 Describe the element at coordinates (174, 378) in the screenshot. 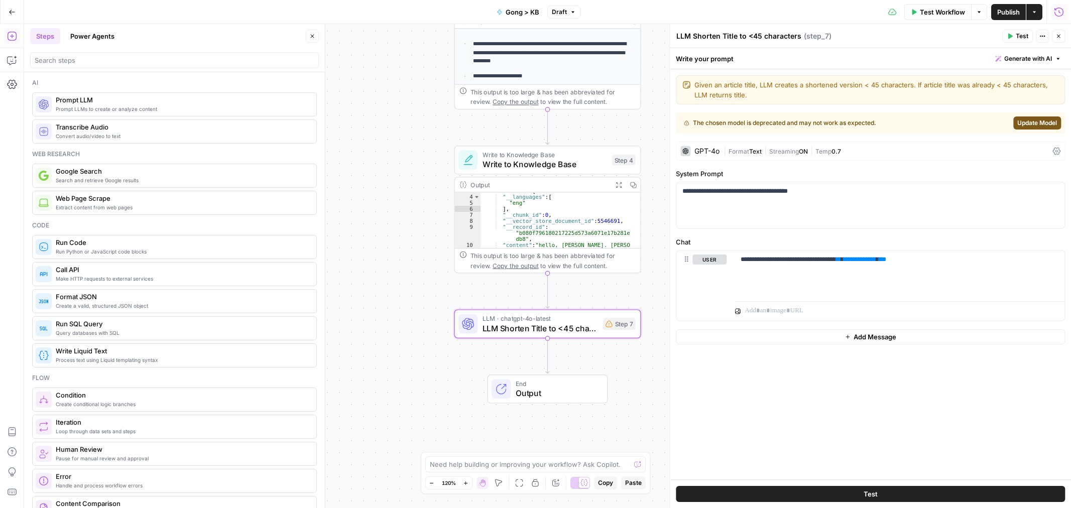

I see `div: Flow` at that location.